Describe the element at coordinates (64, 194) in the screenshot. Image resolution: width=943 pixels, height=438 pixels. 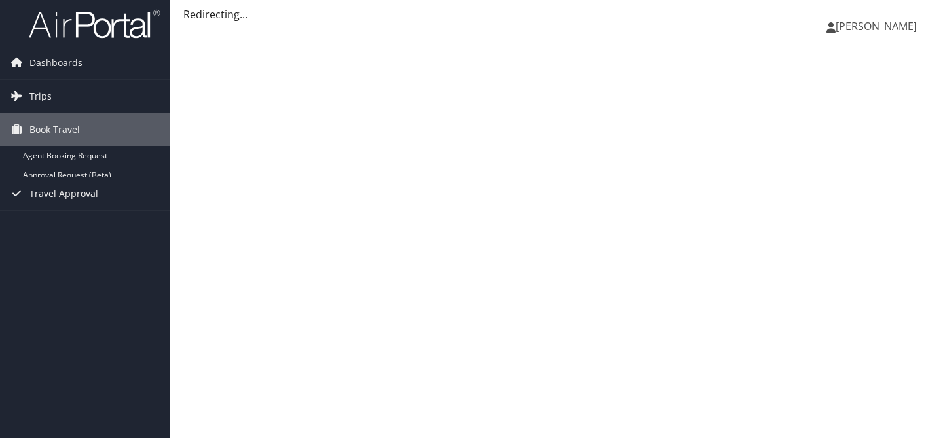
I see `span: Travel Approval` at that location.